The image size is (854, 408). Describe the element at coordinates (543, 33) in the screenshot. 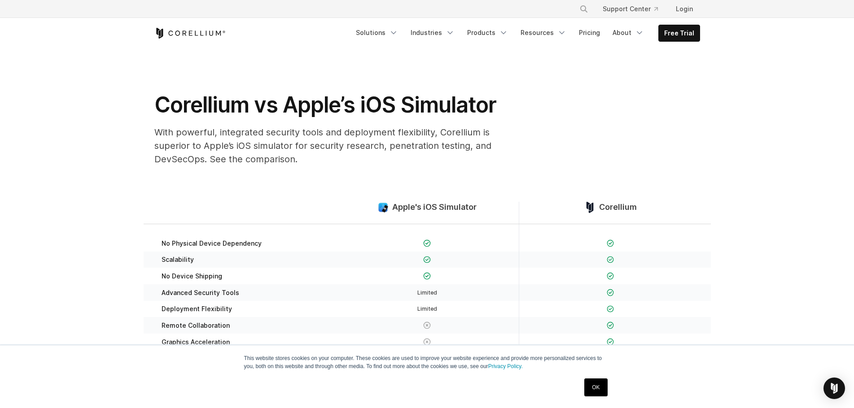

I see `a: Resources` at that location.